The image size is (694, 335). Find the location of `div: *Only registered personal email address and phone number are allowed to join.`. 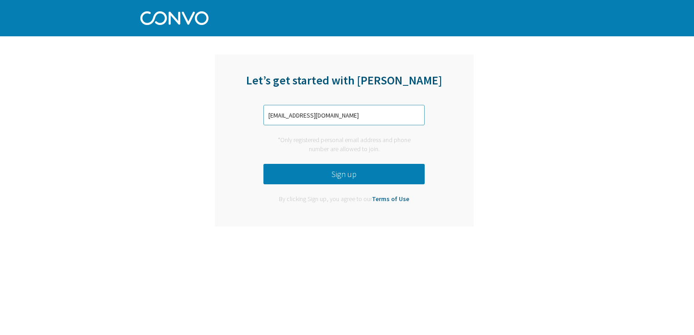

div: *Only registered personal email address and phone number are allowed to join. is located at coordinates (344, 144).